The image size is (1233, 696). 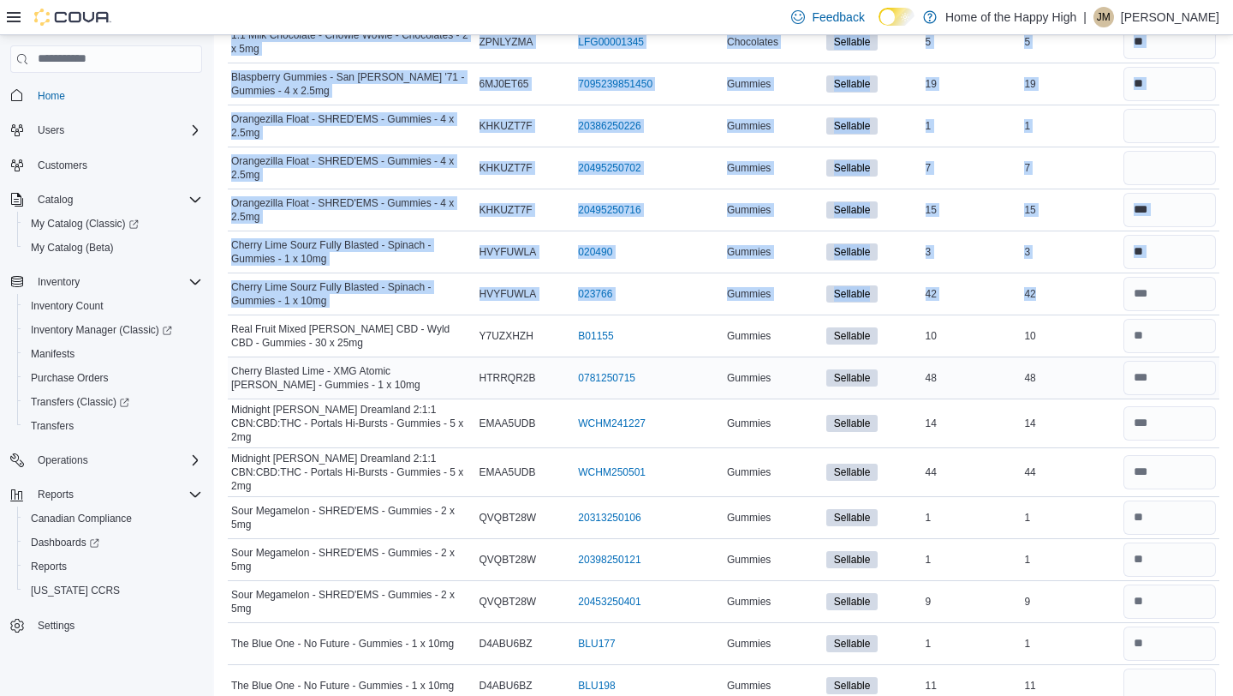 I want to click on span: Catalog, so click(x=55, y=200).